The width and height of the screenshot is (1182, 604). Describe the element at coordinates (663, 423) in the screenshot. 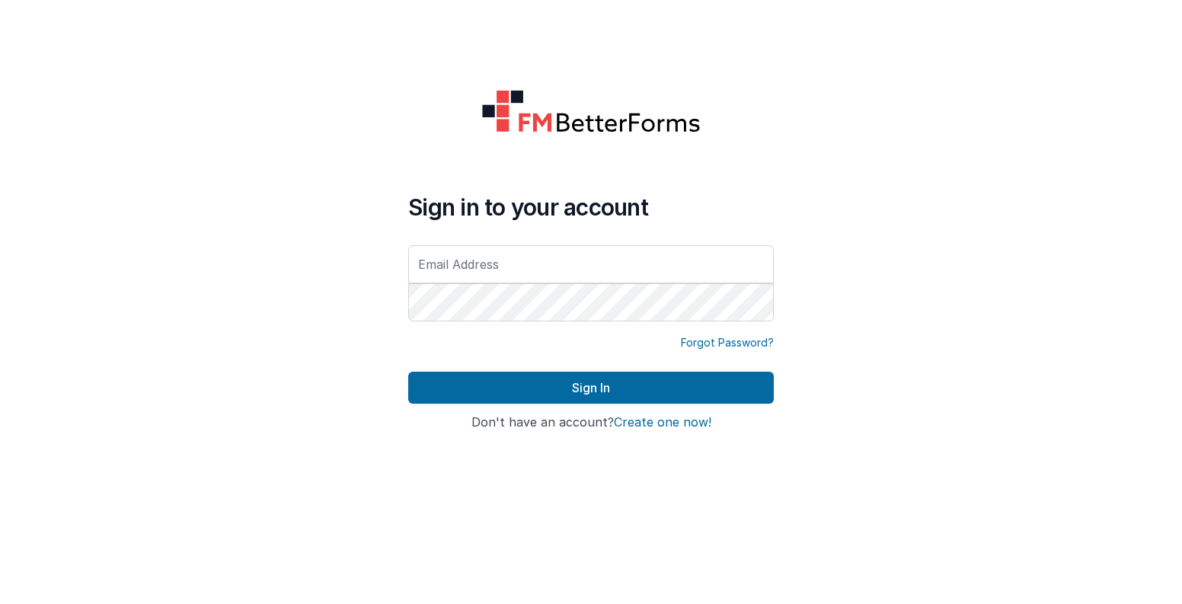

I see `button: Create one now!` at that location.